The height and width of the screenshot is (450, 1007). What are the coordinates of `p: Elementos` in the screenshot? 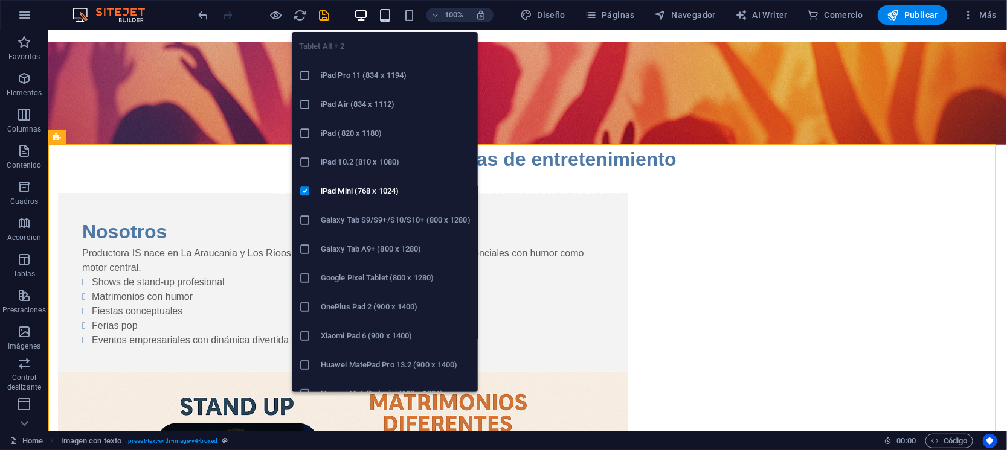 It's located at (24, 93).